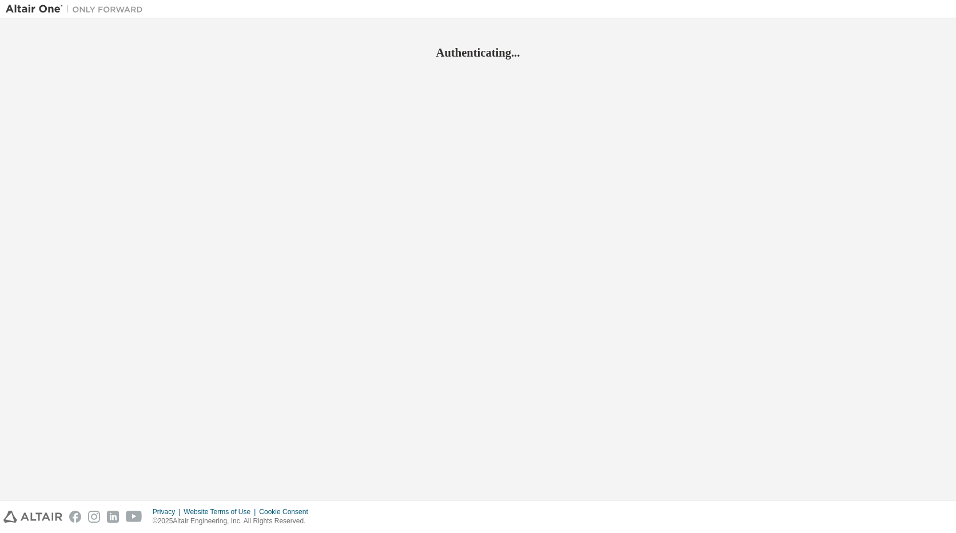  I want to click on img: instagram.svg, so click(94, 516).